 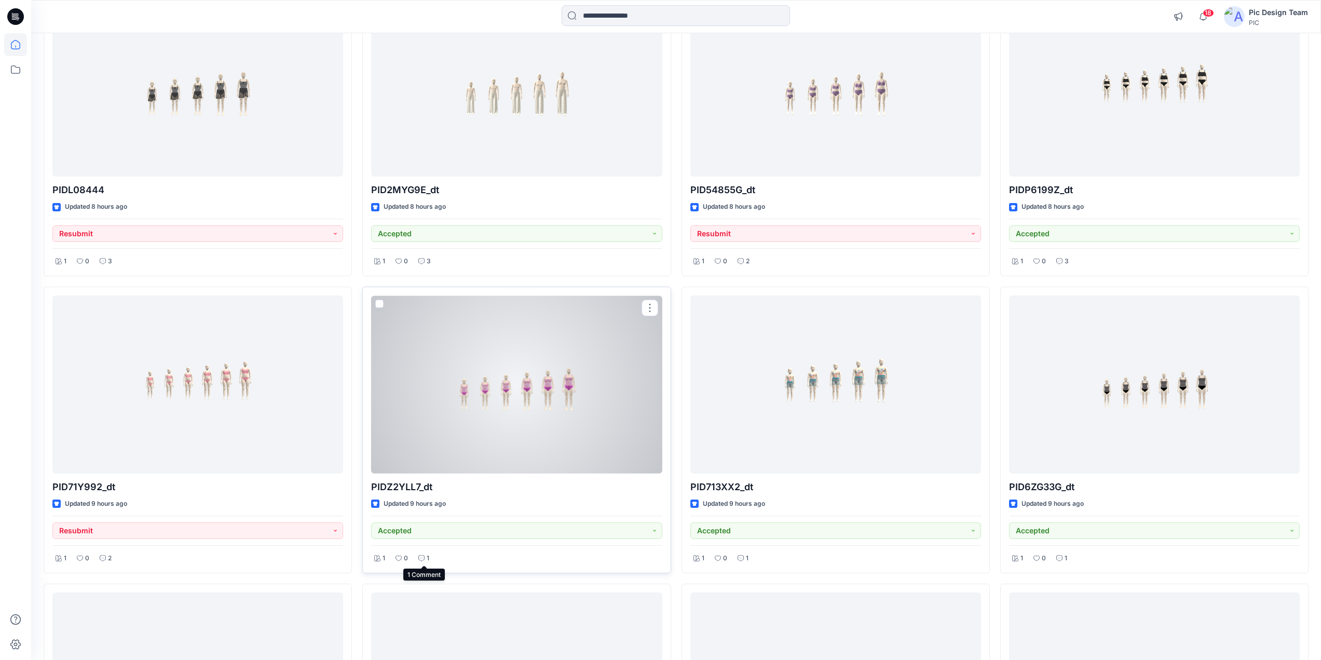 I want to click on a: PID713XX2_dt, so click(x=836, y=384).